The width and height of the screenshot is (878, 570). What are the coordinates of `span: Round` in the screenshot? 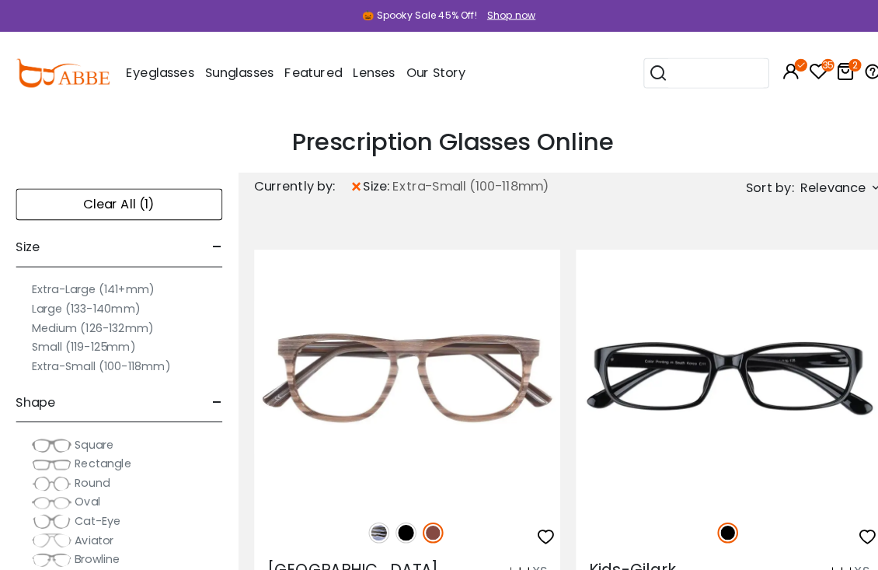 It's located at (90, 472).